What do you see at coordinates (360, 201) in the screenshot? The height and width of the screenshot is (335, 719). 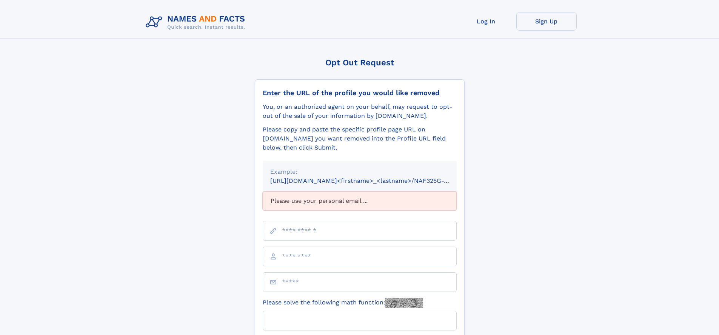 I see `div: Please use your personal email ...` at bounding box center [360, 201].